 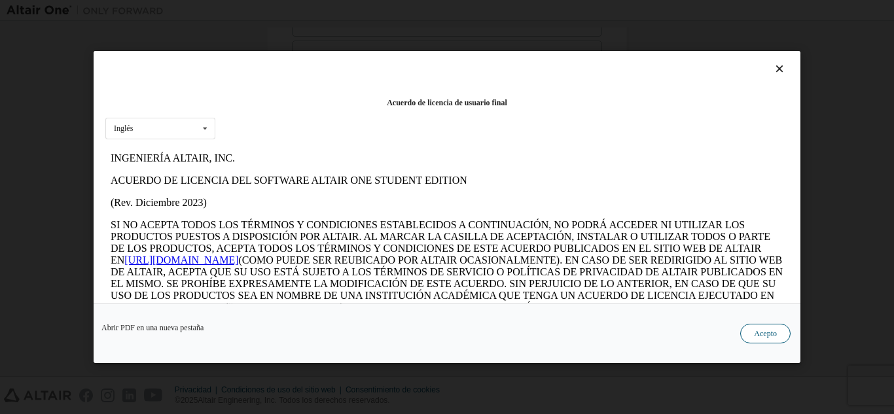 What do you see at coordinates (183, 33) in the screenshot?
I see `font: ACUERDO DE LICENCIA DEL SOFTWARE ALTAIR ONE STUDENT EDITION` at bounding box center [183, 33].